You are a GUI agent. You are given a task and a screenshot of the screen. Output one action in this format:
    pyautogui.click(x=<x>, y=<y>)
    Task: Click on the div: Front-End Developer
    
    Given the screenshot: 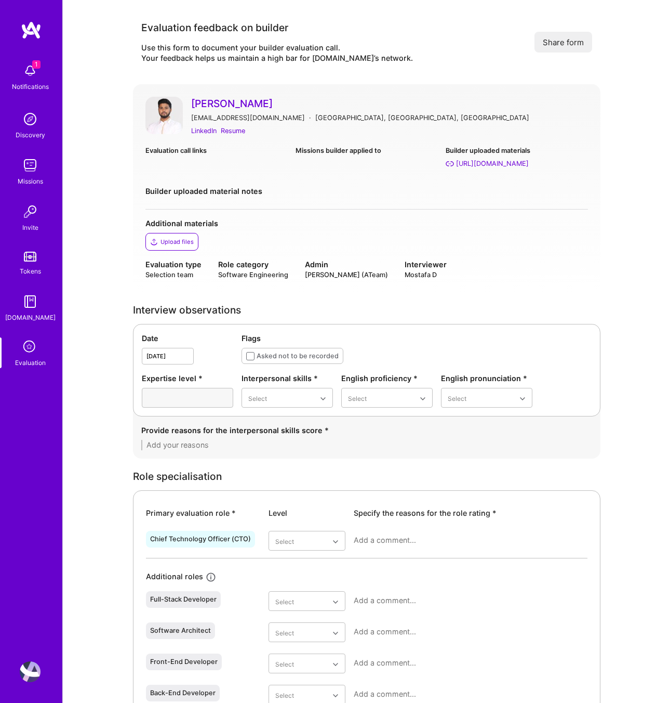 What is the action you would take?
    pyautogui.click(x=184, y=661)
    